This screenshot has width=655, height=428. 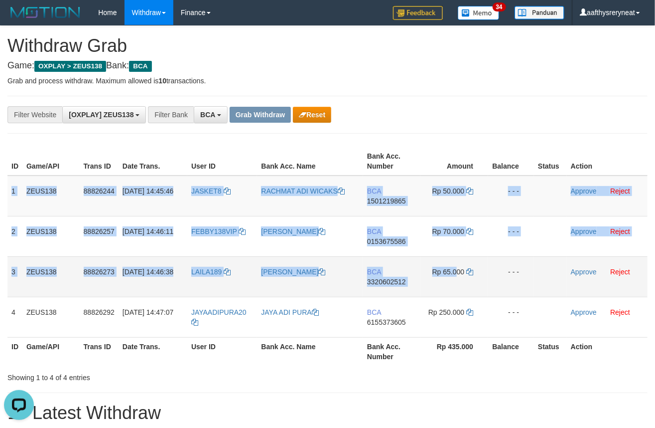 I want to click on img: MOTION_logo.png, so click(x=45, y=12).